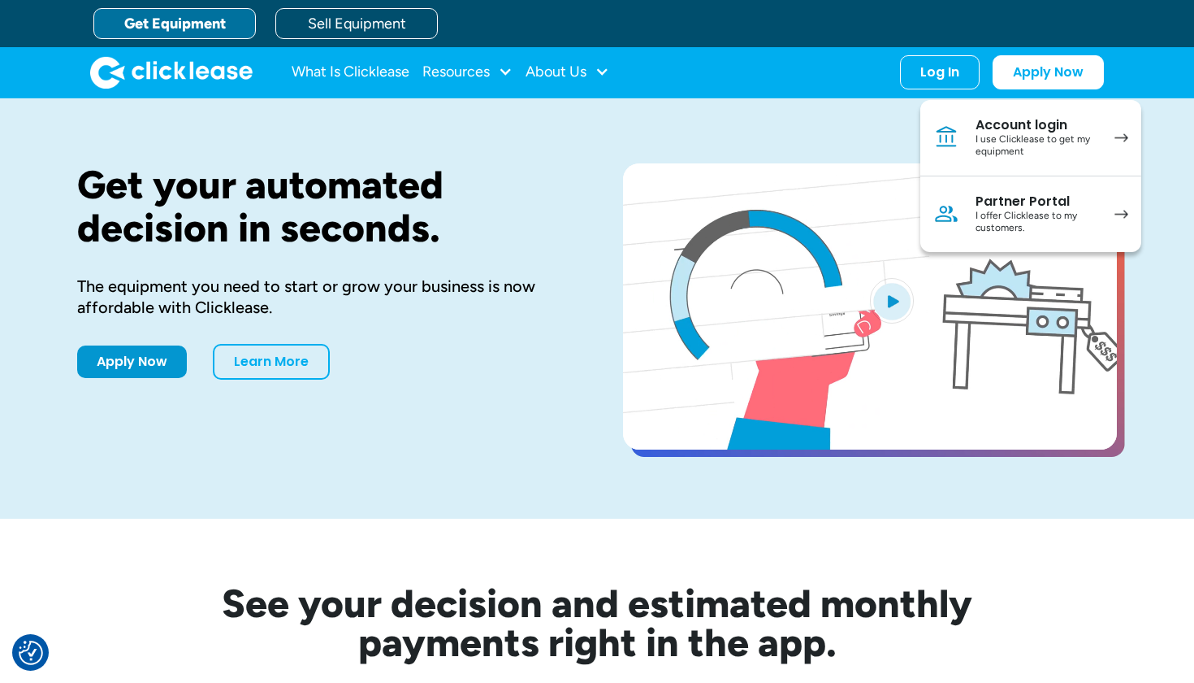  What do you see at coordinates (324, 206) in the screenshot?
I see `h1: Get your automated decision in seconds.` at bounding box center [324, 206].